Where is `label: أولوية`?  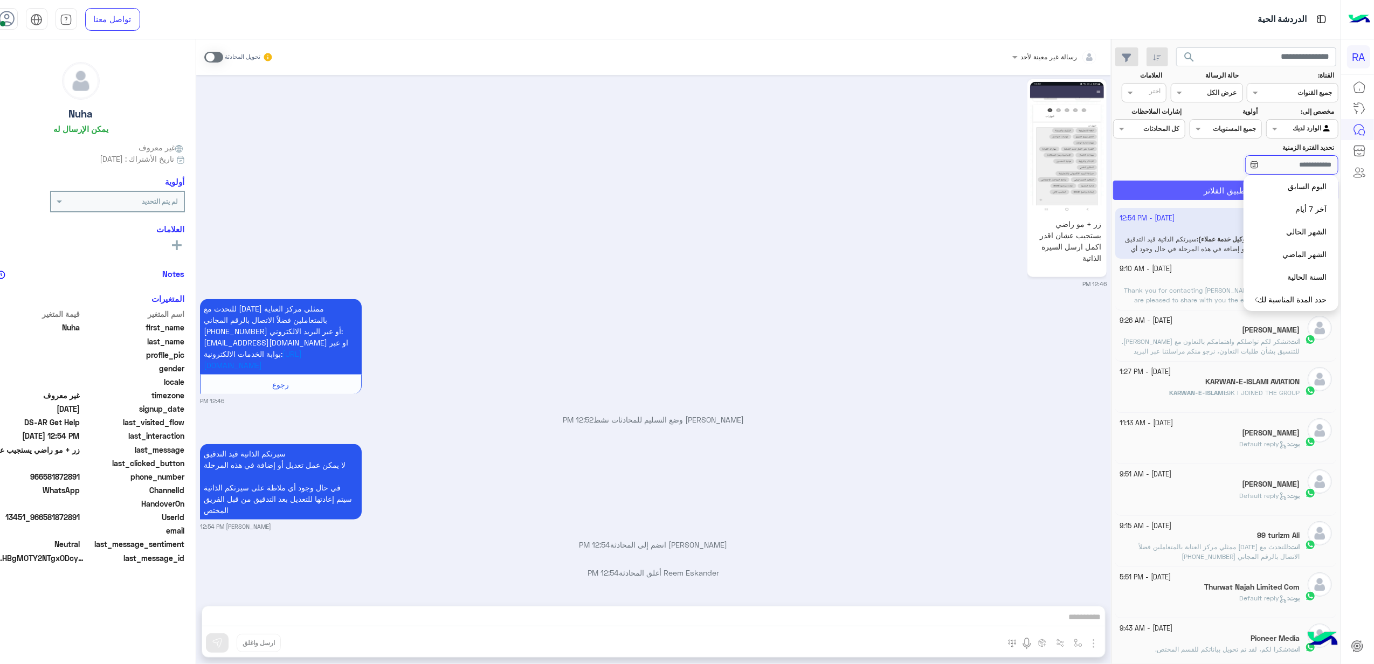 label: أولوية is located at coordinates (1224, 112).